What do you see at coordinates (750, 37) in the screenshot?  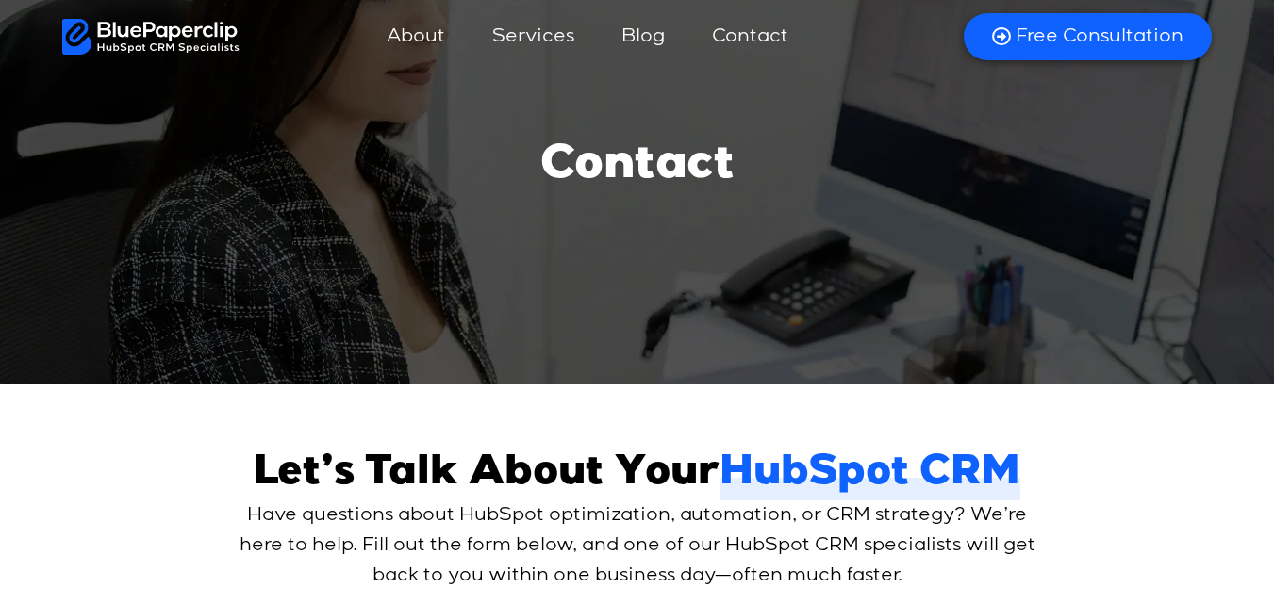 I see `a: Contact` at bounding box center [750, 37].